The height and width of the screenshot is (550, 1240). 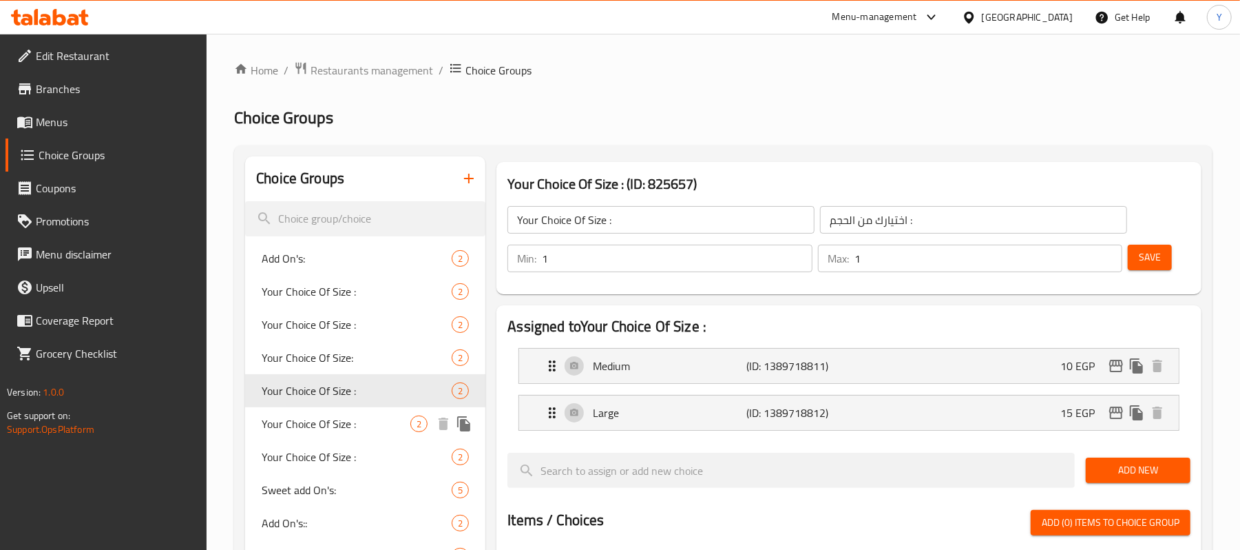 I want to click on div: Sweet add On's:5, so click(x=365, y=490).